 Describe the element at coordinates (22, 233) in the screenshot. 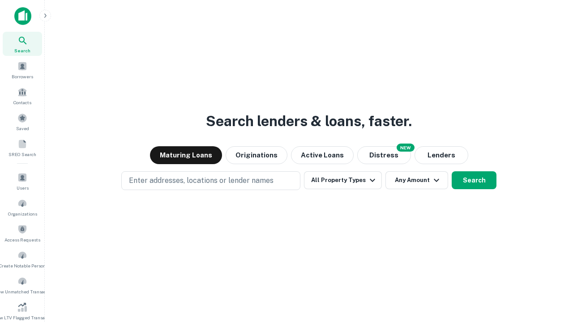

I see `div: Access Requests` at that location.